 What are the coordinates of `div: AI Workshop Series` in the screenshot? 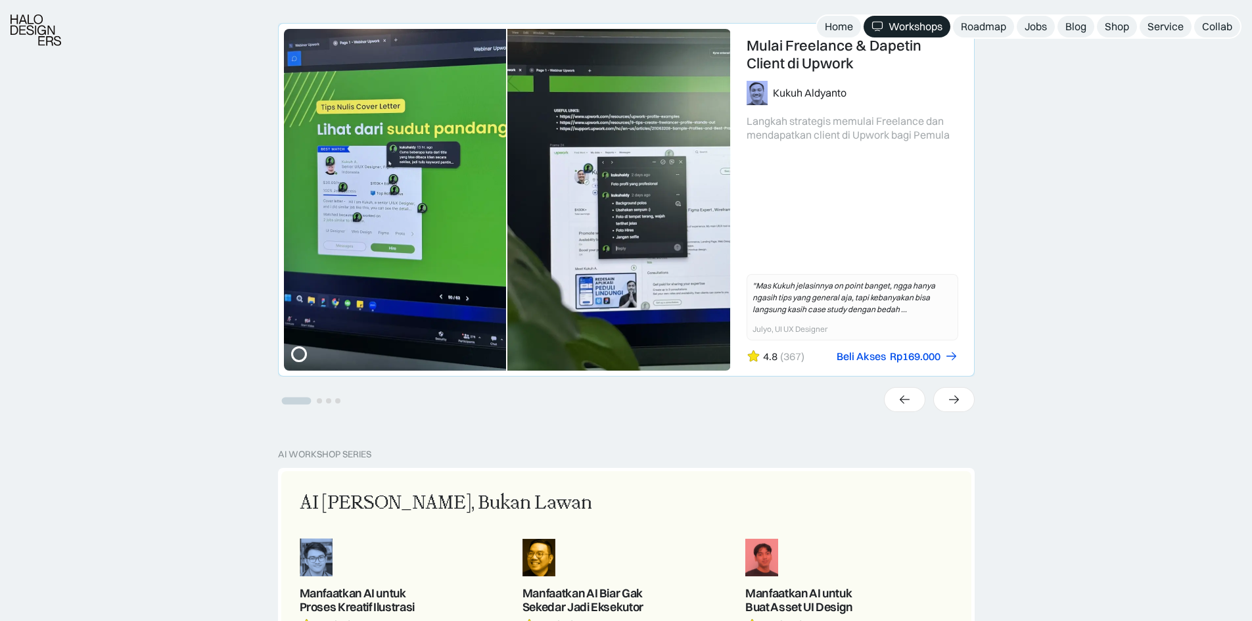 It's located at (325, 454).